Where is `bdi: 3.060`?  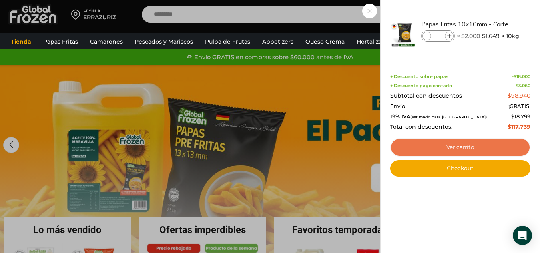 bdi: 3.060 is located at coordinates (523, 86).